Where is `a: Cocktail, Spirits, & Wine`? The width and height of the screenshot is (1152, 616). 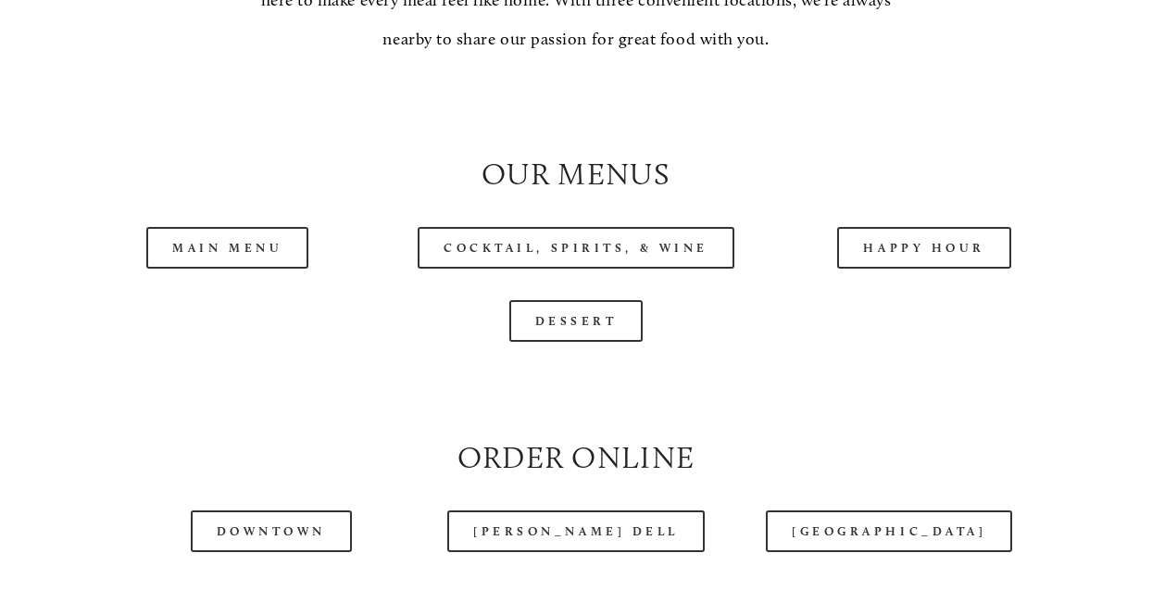
a: Cocktail, Spirits, & Wine is located at coordinates (576, 247).